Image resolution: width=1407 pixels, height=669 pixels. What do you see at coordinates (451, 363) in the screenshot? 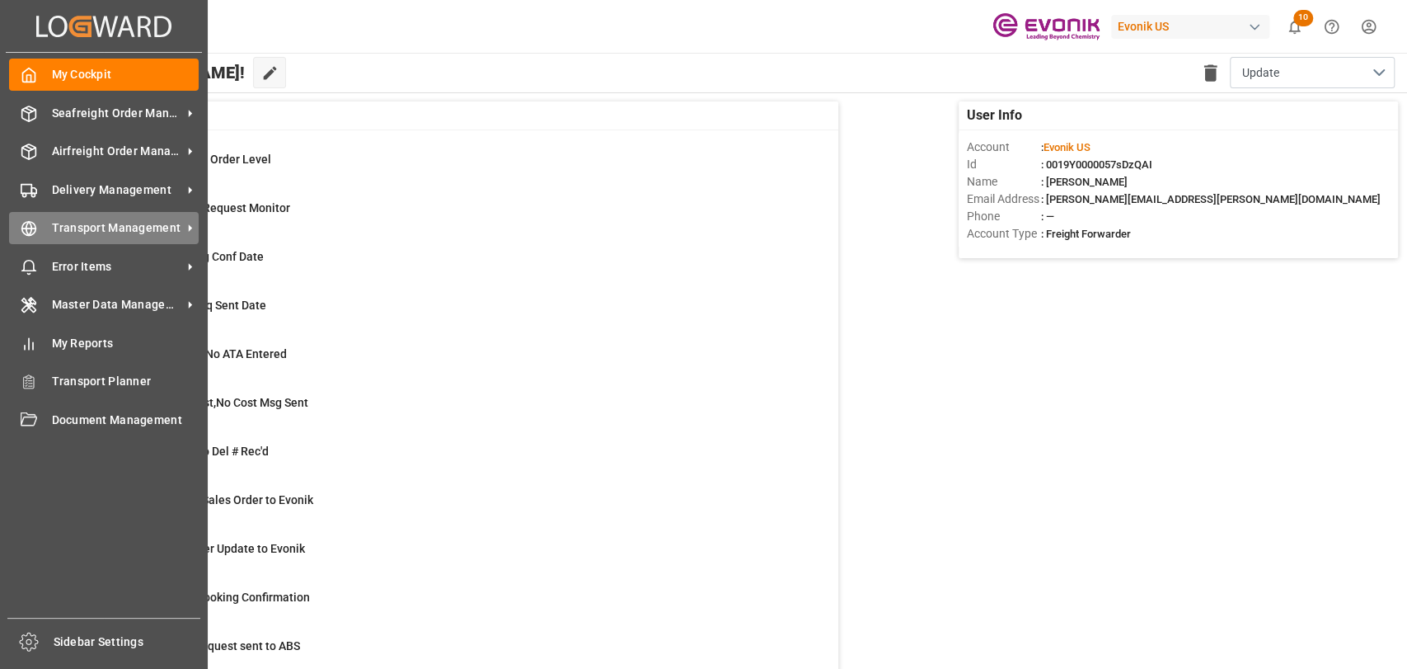
I see `a: 3ETA > 10 Days , No ATA EnteredShipment` at bounding box center [451, 363].